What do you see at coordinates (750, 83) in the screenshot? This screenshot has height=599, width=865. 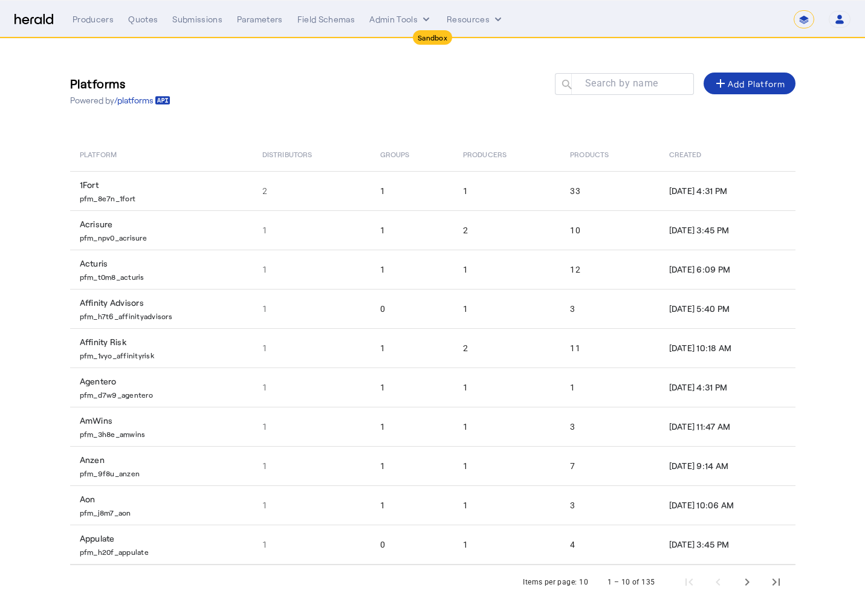 I see `div: Add Platform` at bounding box center [750, 83].